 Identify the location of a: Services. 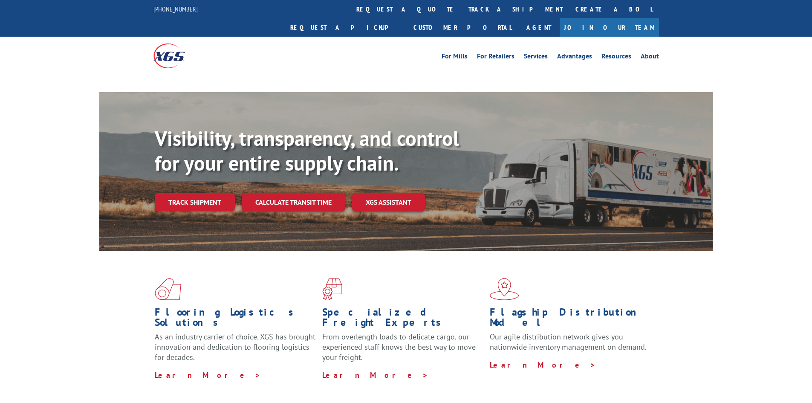
(536, 58).